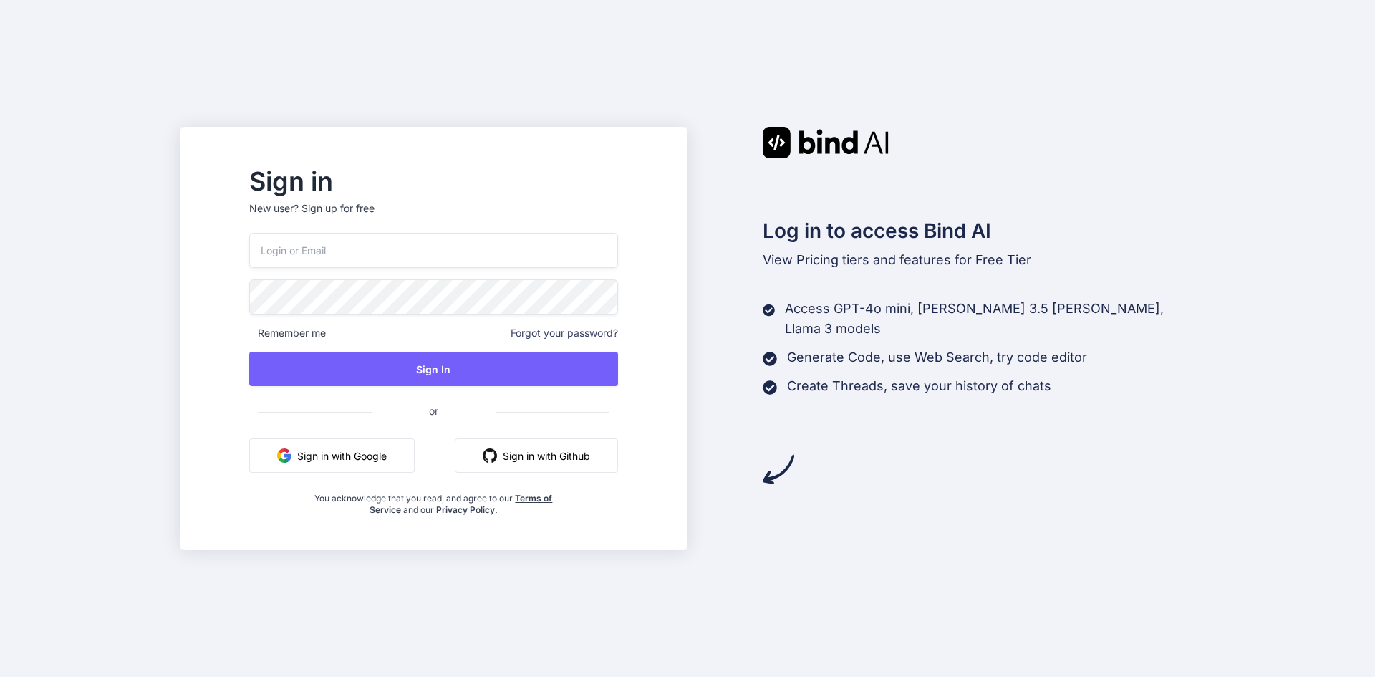 Image resolution: width=1375 pixels, height=677 pixels. What do you see at coordinates (433, 250) in the screenshot?
I see `input: Login or Email` at bounding box center [433, 250].